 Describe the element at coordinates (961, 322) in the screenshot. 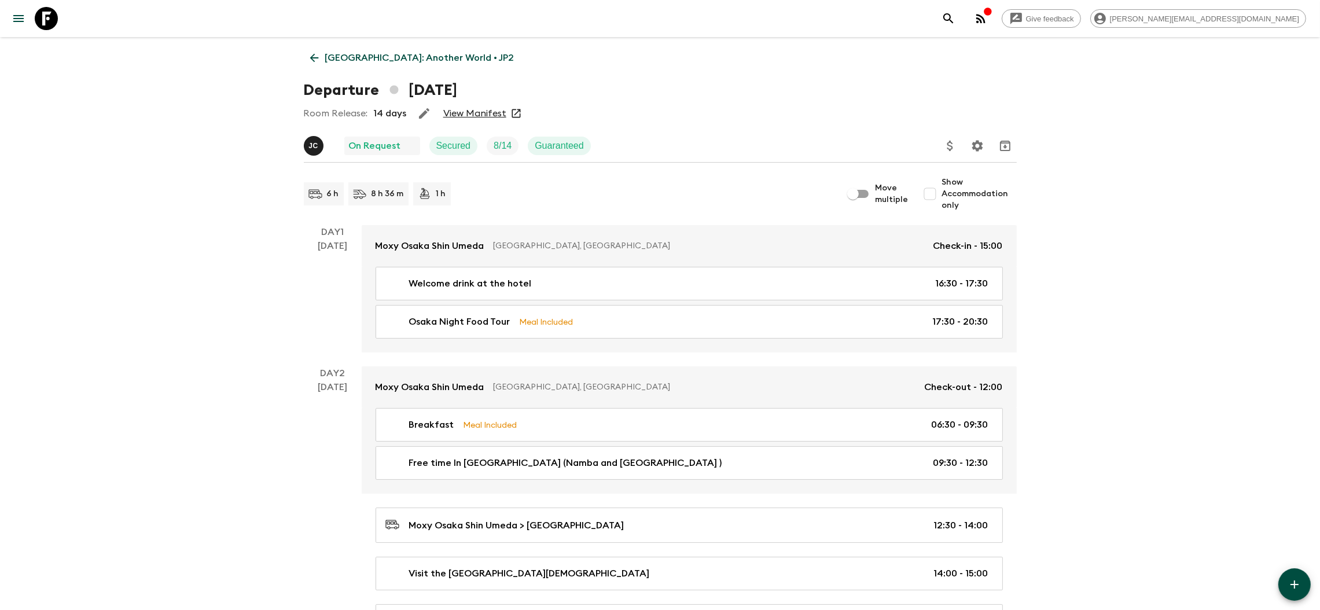

I see `p: 17:30 - 20:30` at that location.